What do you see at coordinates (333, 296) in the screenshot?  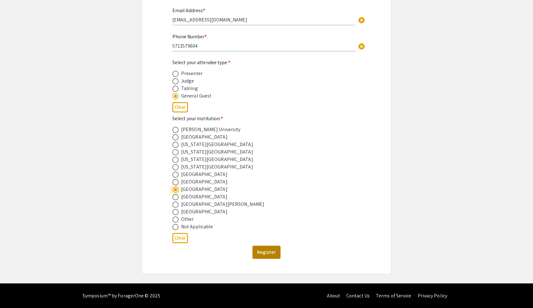 I see `a: About` at bounding box center [333, 296].